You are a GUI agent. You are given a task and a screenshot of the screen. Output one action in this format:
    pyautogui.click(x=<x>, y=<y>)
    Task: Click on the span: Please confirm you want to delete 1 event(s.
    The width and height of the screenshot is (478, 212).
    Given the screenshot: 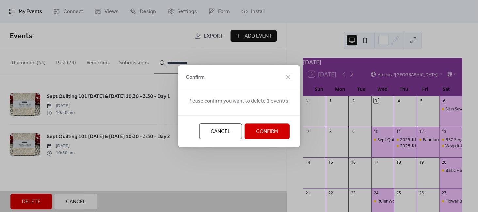 What is the action you would take?
    pyautogui.click(x=239, y=101)
    